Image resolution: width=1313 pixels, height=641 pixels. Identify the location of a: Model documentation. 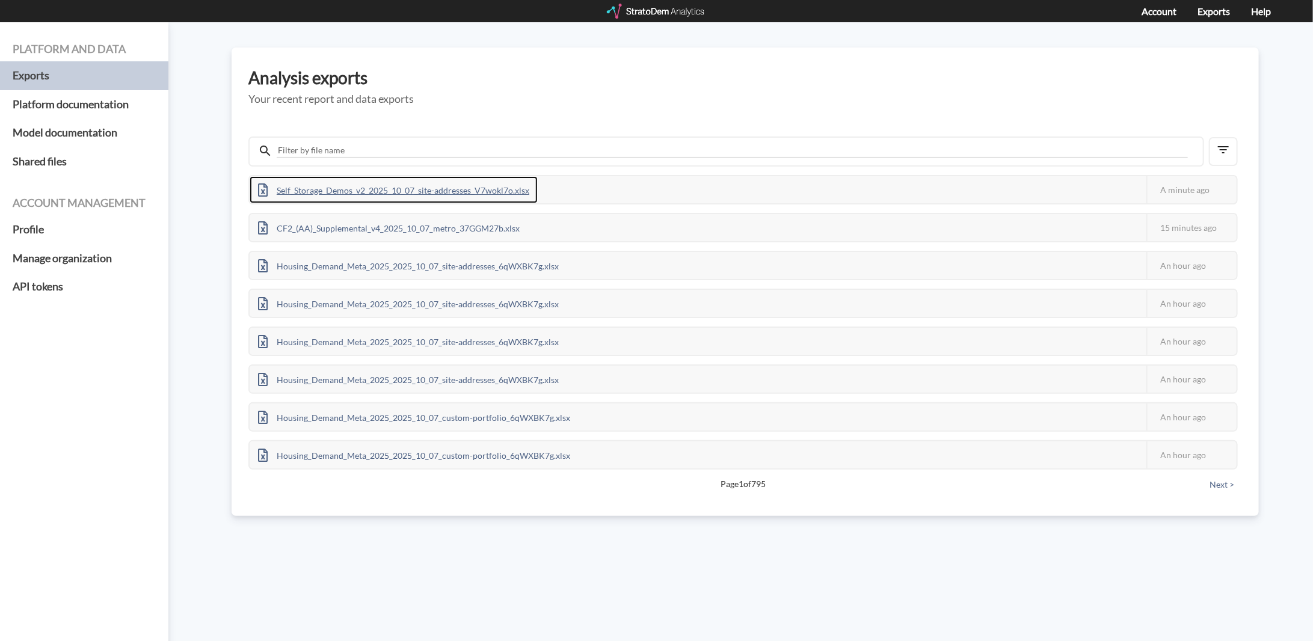
(84, 133).